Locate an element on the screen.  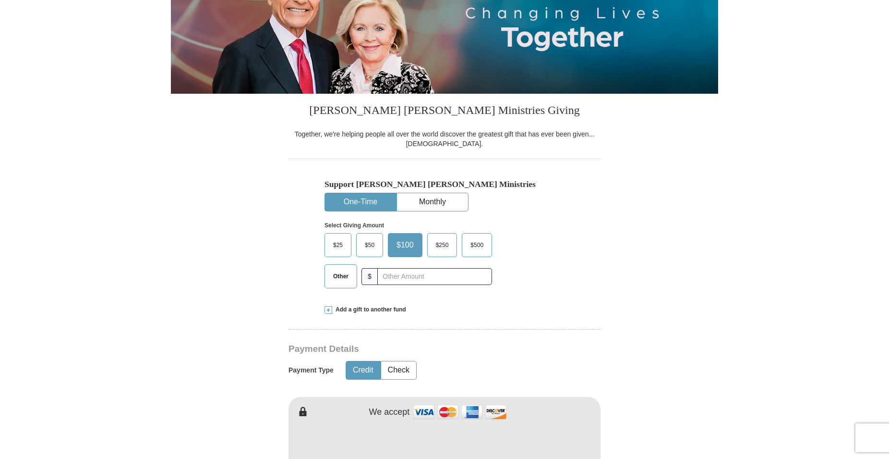
input: Other Amount is located at coordinates (435, 276).